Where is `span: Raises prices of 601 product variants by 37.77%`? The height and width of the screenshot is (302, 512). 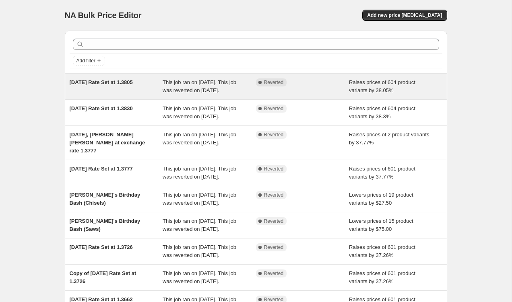
span: Raises prices of 601 product variants by 37.77% is located at coordinates (382, 173).